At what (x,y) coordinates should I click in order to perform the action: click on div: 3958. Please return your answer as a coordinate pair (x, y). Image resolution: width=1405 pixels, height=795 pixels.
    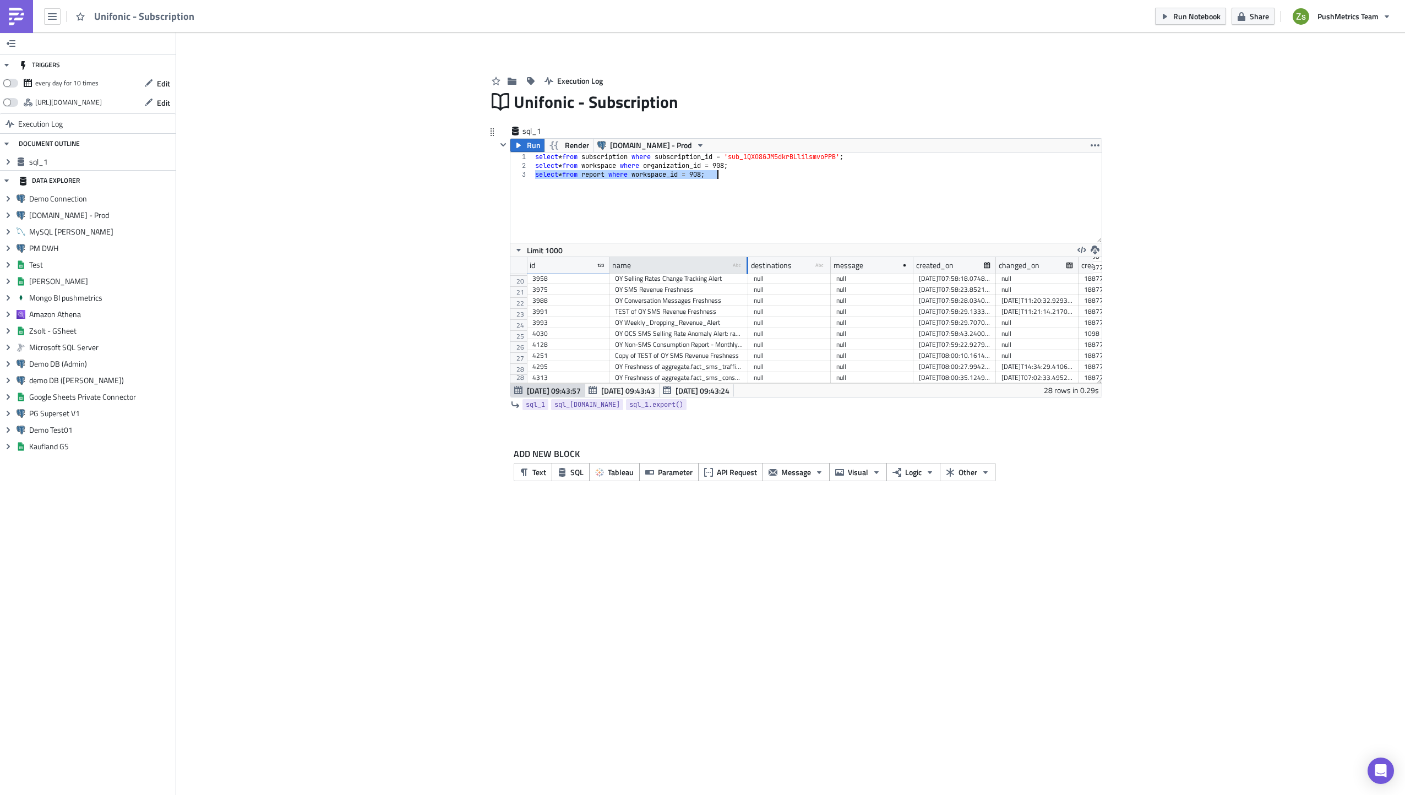
    Looking at the image, I should click on (568, 279).